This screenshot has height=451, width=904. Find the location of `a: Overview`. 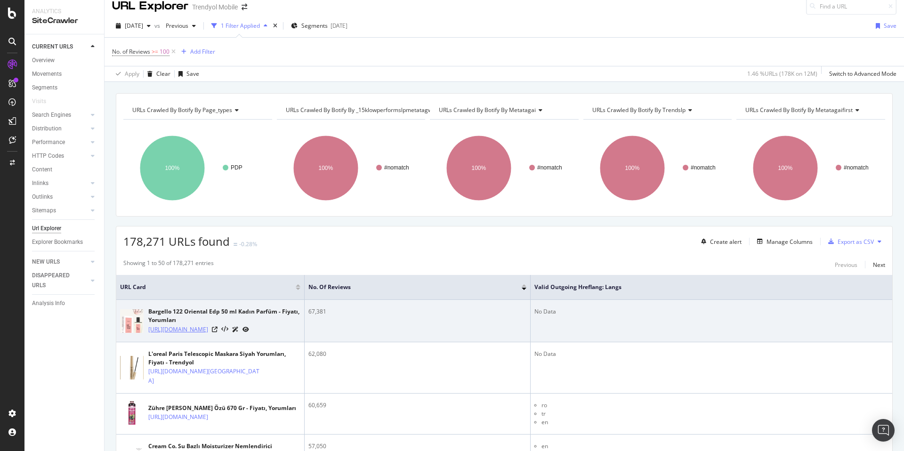

a: Overview is located at coordinates (65, 60).